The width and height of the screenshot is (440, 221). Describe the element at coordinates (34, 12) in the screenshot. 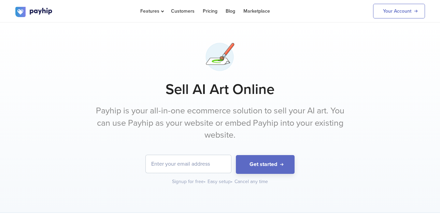

I see `img: logo.svg` at that location.